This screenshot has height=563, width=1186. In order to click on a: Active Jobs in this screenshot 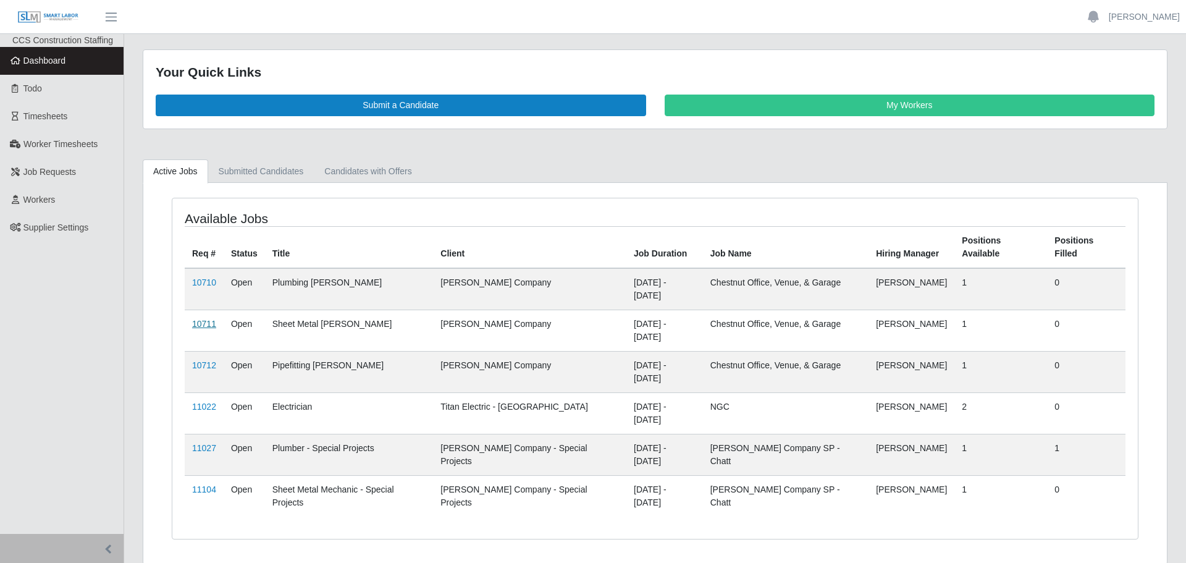, I will do `click(175, 171)`.